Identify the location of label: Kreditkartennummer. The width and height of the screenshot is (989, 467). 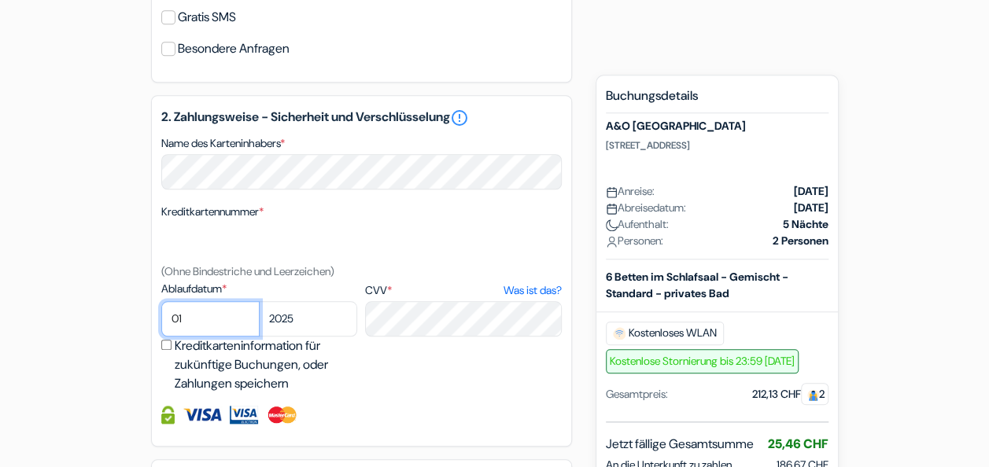
(212, 212).